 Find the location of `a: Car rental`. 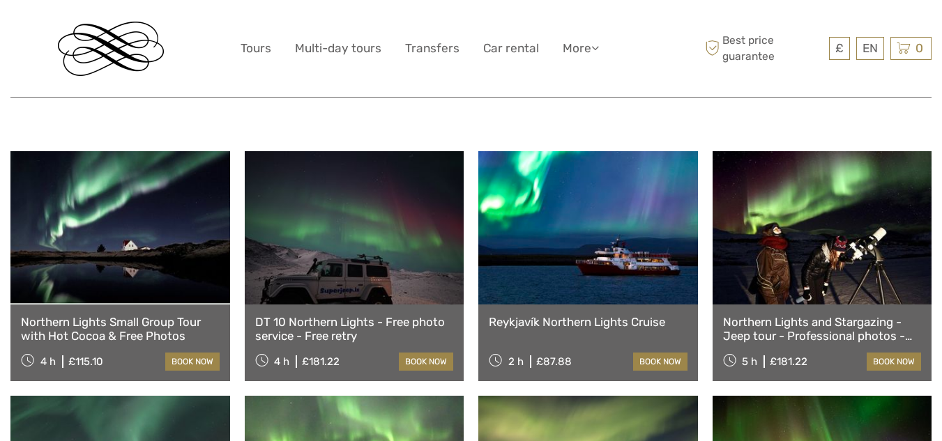

a: Car rental is located at coordinates (511, 48).